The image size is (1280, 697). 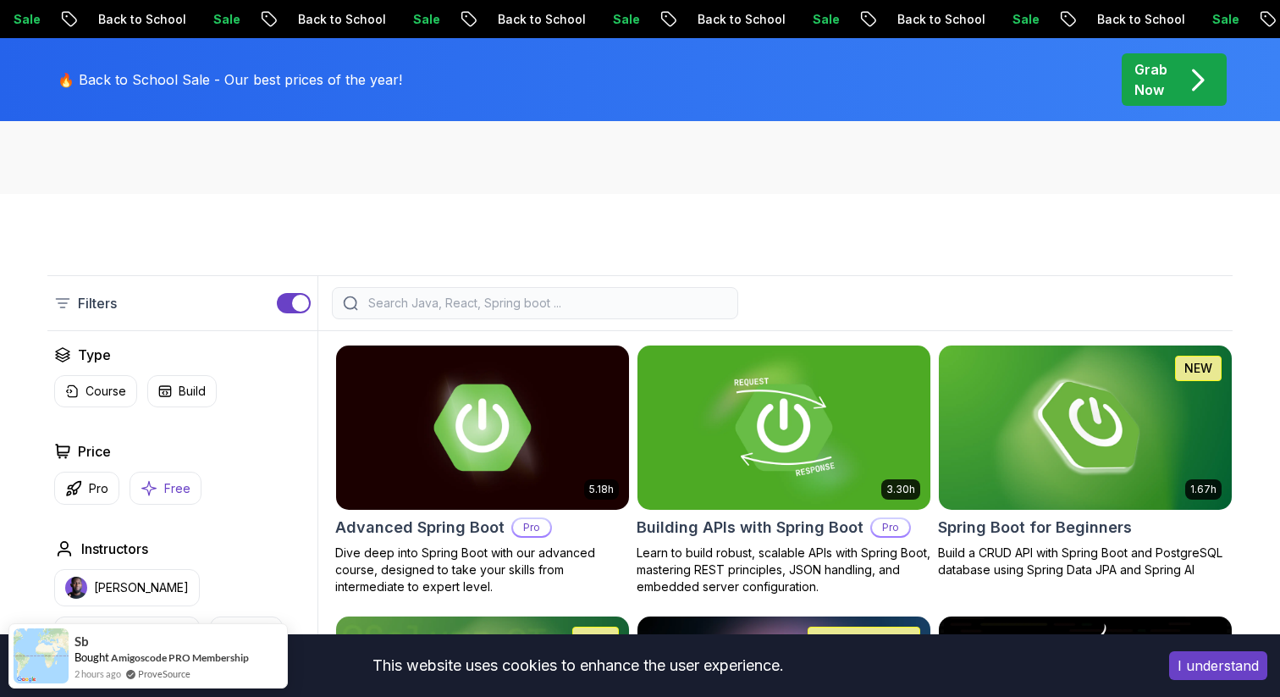 I want to click on span: 2 hours ago, so click(x=97, y=673).